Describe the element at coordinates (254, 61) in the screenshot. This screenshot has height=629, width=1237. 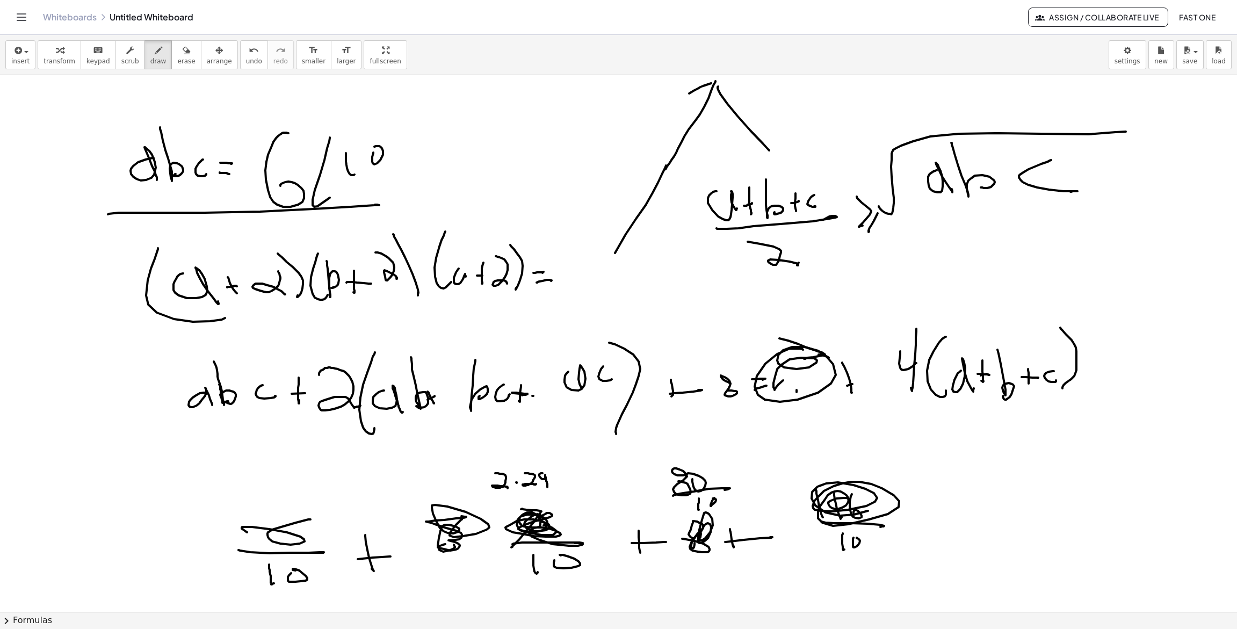
I see `span: undo` at that location.